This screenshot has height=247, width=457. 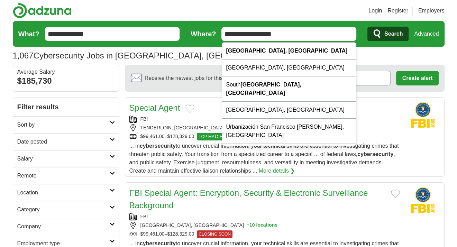 What do you see at coordinates (215, 234) in the screenshot?
I see `span: CLOSING SOON` at bounding box center [215, 234].